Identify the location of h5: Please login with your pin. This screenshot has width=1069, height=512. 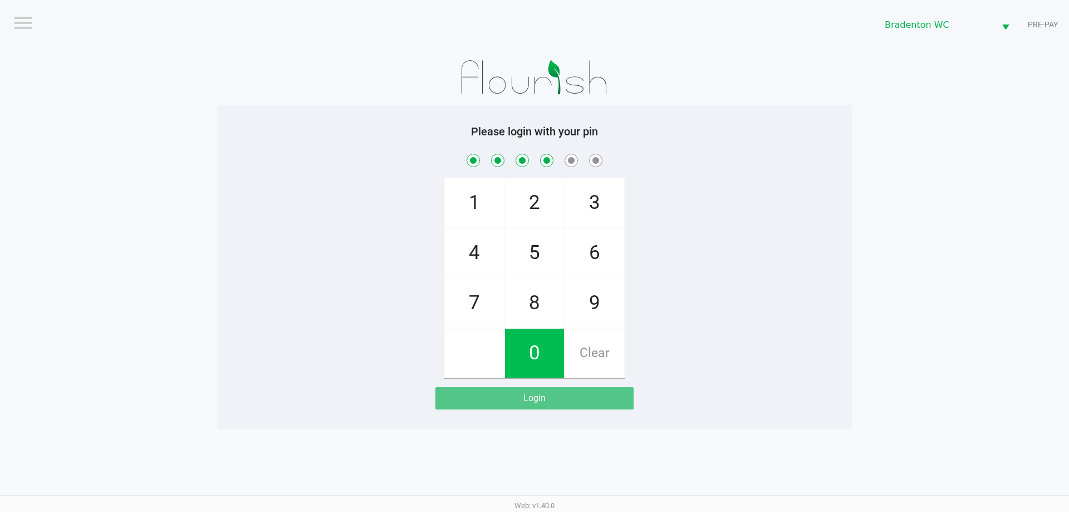
(535, 131).